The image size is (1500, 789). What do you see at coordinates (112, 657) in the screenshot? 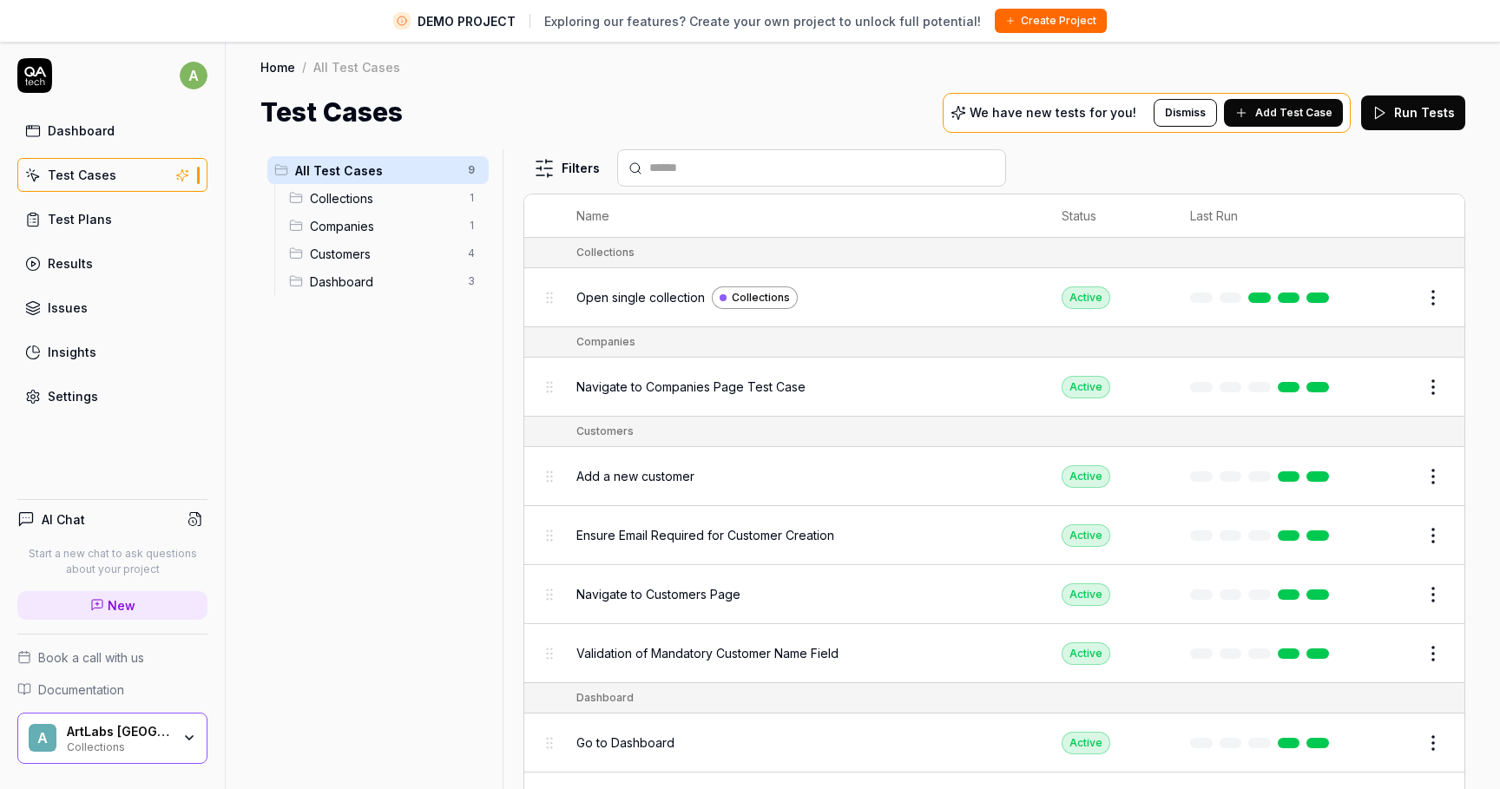
I see `a: Book a call with us` at bounding box center [112, 657].